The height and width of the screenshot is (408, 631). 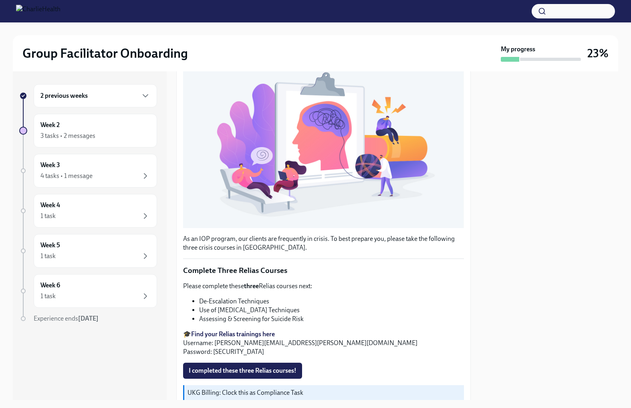 What do you see at coordinates (50, 245) in the screenshot?
I see `h6: Week 5` at bounding box center [50, 245].